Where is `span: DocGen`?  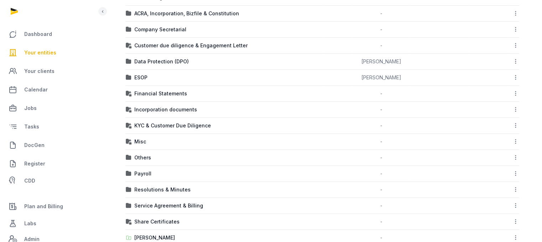
span: DocGen is located at coordinates (34, 145).